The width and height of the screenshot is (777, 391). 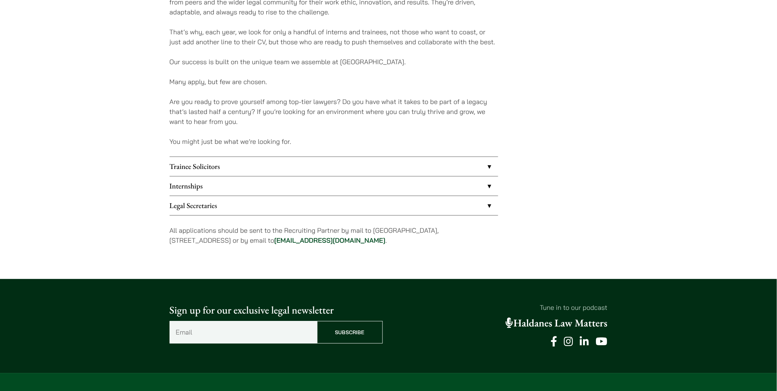 I want to click on a: Trainee Solicitors, so click(x=334, y=166).